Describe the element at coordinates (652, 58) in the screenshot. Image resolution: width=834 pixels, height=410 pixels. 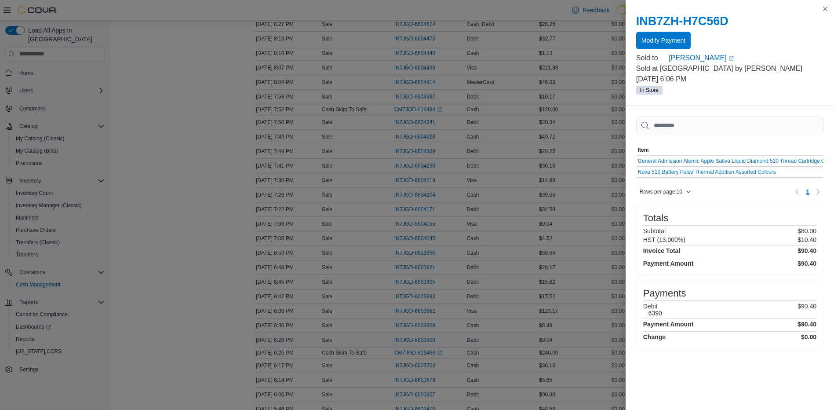
I see `div: Sold to` at that location.